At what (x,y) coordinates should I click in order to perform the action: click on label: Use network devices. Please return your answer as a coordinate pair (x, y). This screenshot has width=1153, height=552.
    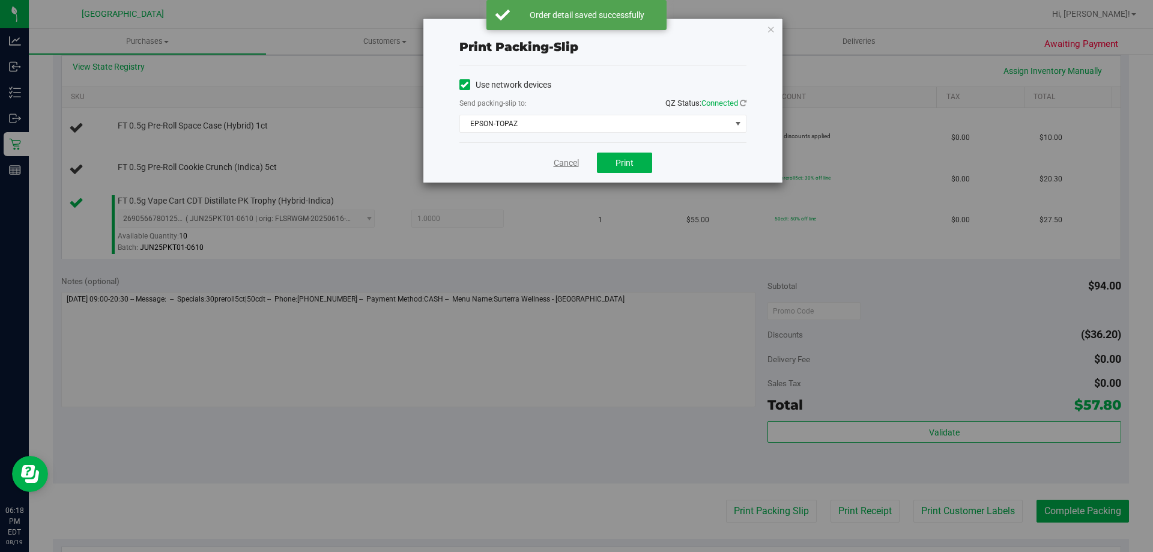
    Looking at the image, I should click on (505, 85).